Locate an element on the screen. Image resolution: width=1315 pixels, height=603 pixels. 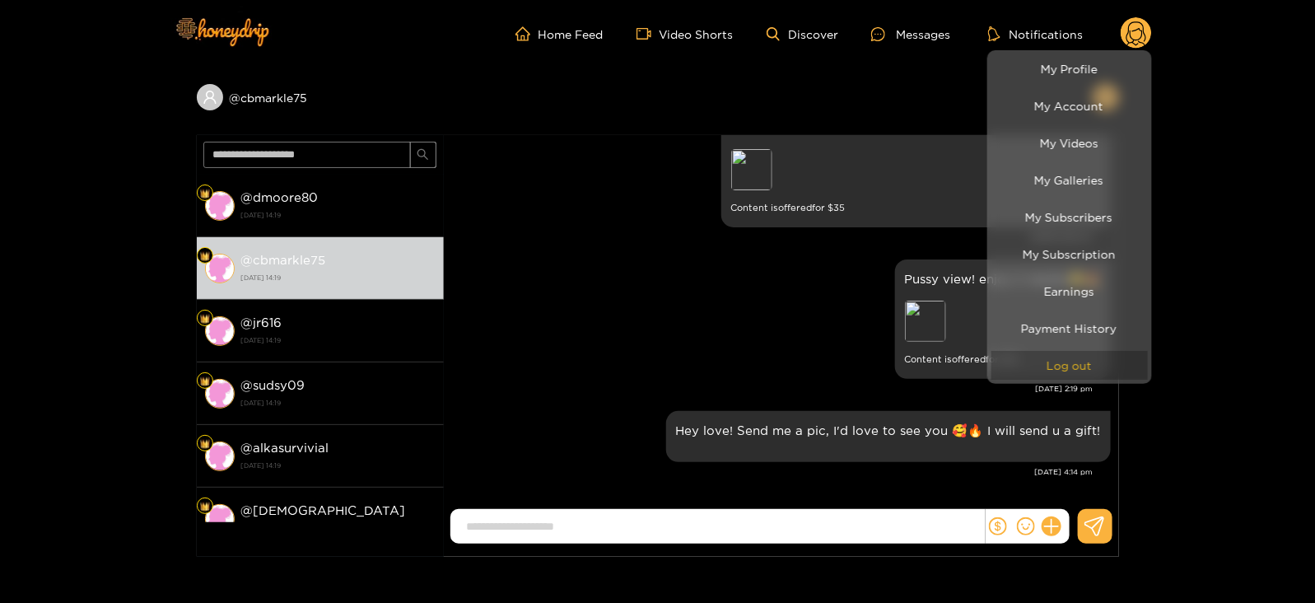
a: My Subscription is located at coordinates (1070, 254).